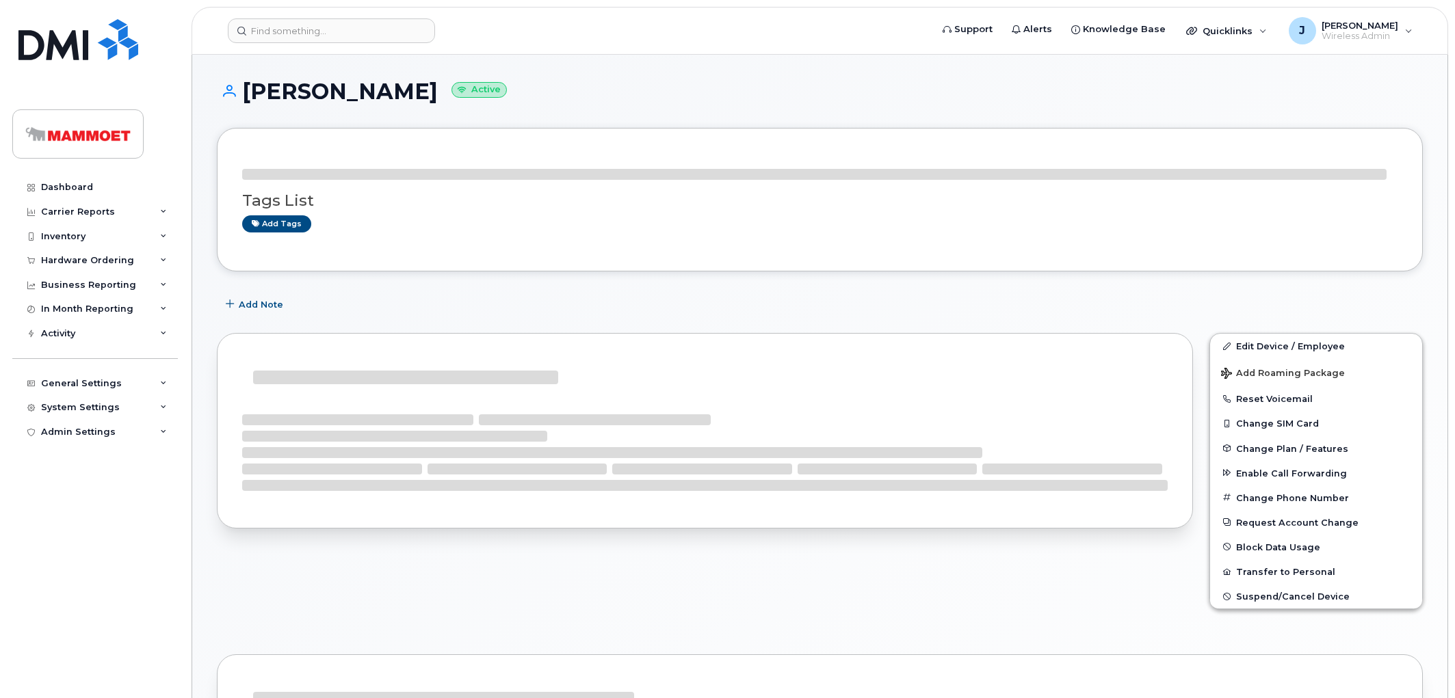 The width and height of the screenshot is (1455, 698). What do you see at coordinates (261, 304) in the screenshot?
I see `span: Add Note` at bounding box center [261, 304].